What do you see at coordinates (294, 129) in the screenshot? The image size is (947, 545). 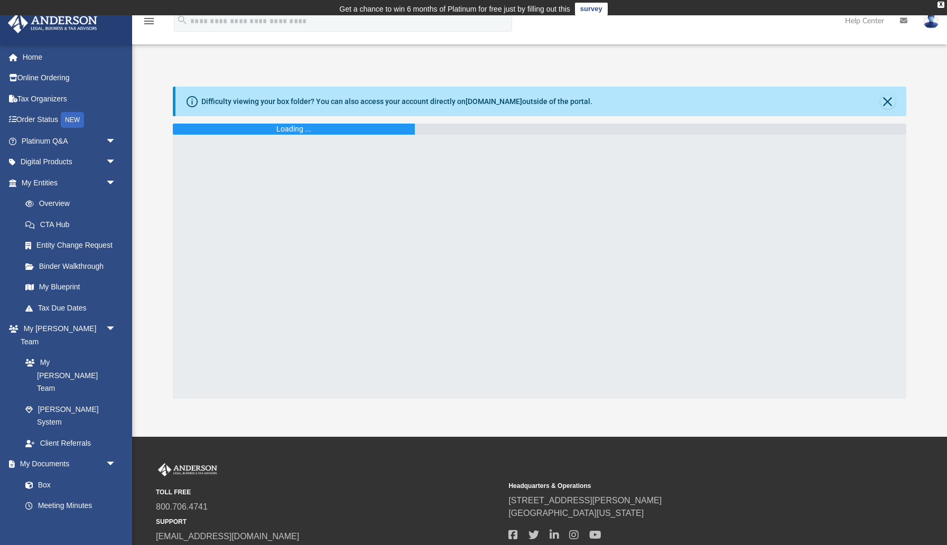 I see `div: Loading ...` at bounding box center [294, 129].